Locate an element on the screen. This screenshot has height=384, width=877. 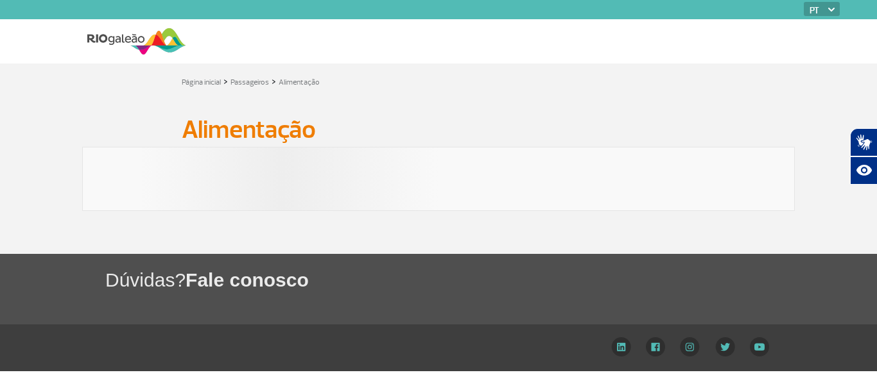
a: Passageiros is located at coordinates (250, 82).